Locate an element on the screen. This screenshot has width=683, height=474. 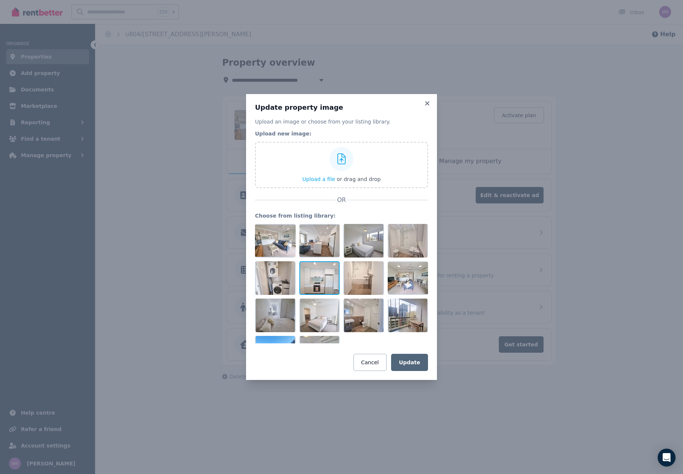
legend: Choose from listing library: is located at coordinates (342, 216).